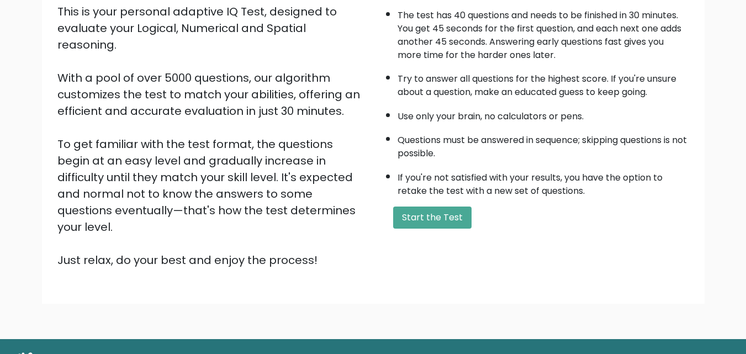 Image resolution: width=746 pixels, height=354 pixels. What do you see at coordinates (432, 218) in the screenshot?
I see `button: Start the Test` at bounding box center [432, 218].